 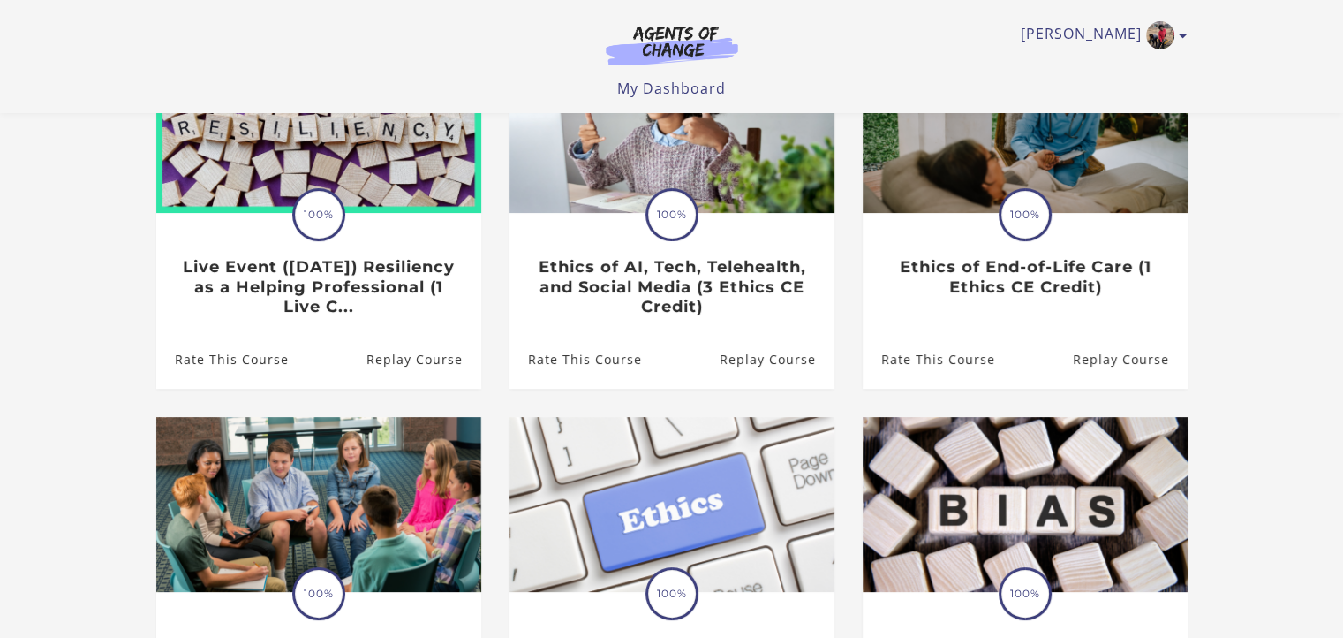 I want to click on a: Ethics of AI, Tech, Telehealth, and Social Media (3 Ethics CE Credit): Resume Course, so click(x=776, y=359).